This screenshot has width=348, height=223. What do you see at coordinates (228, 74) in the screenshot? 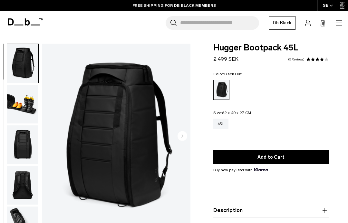
I see `legend: Color:` at bounding box center [228, 74].